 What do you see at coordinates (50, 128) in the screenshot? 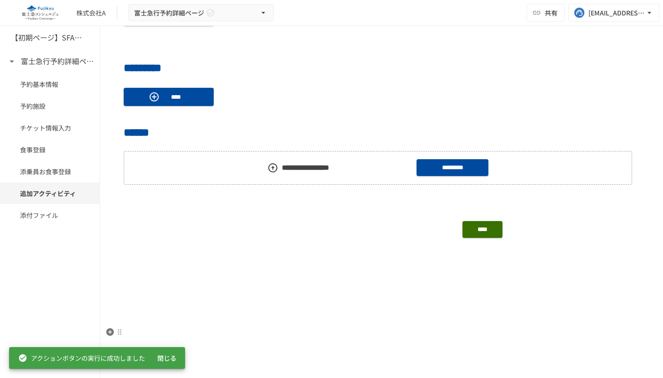
I see `span: チケット情報入力` at bounding box center [50, 128].